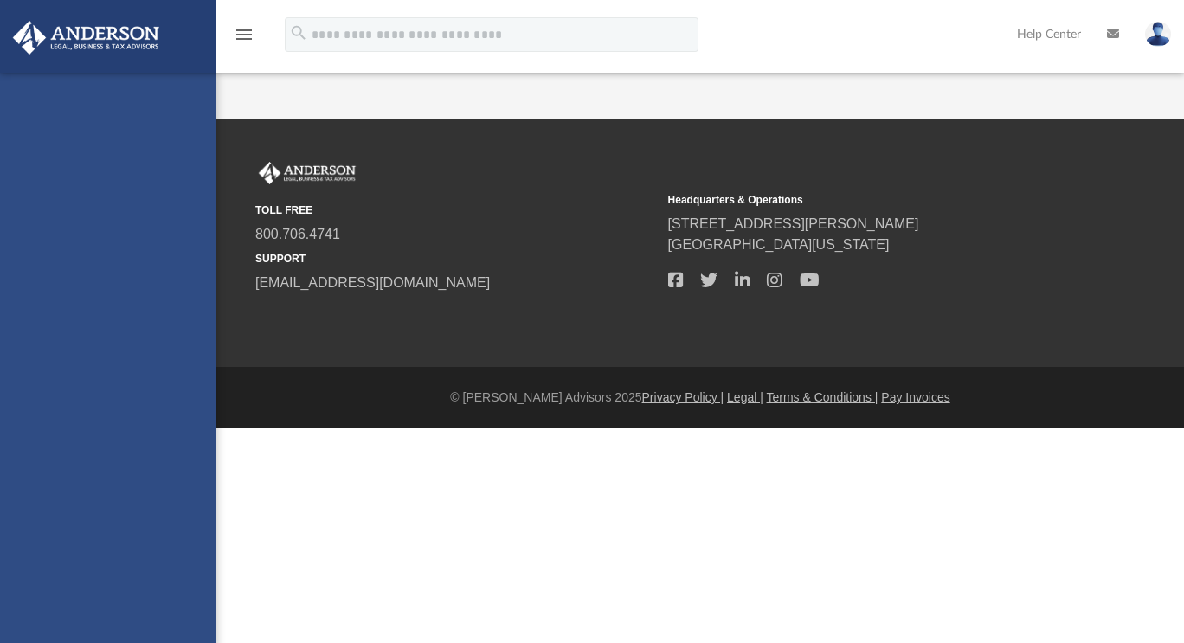 This screenshot has width=1184, height=643. What do you see at coordinates (683, 397) in the screenshot?
I see `a: Privacy Policy |` at bounding box center [683, 397].